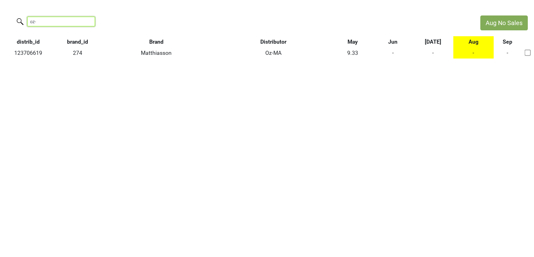 Image resolution: width=534 pixels, height=257 pixels. I want to click on th: May: activate to sort column ascending, so click(352, 42).